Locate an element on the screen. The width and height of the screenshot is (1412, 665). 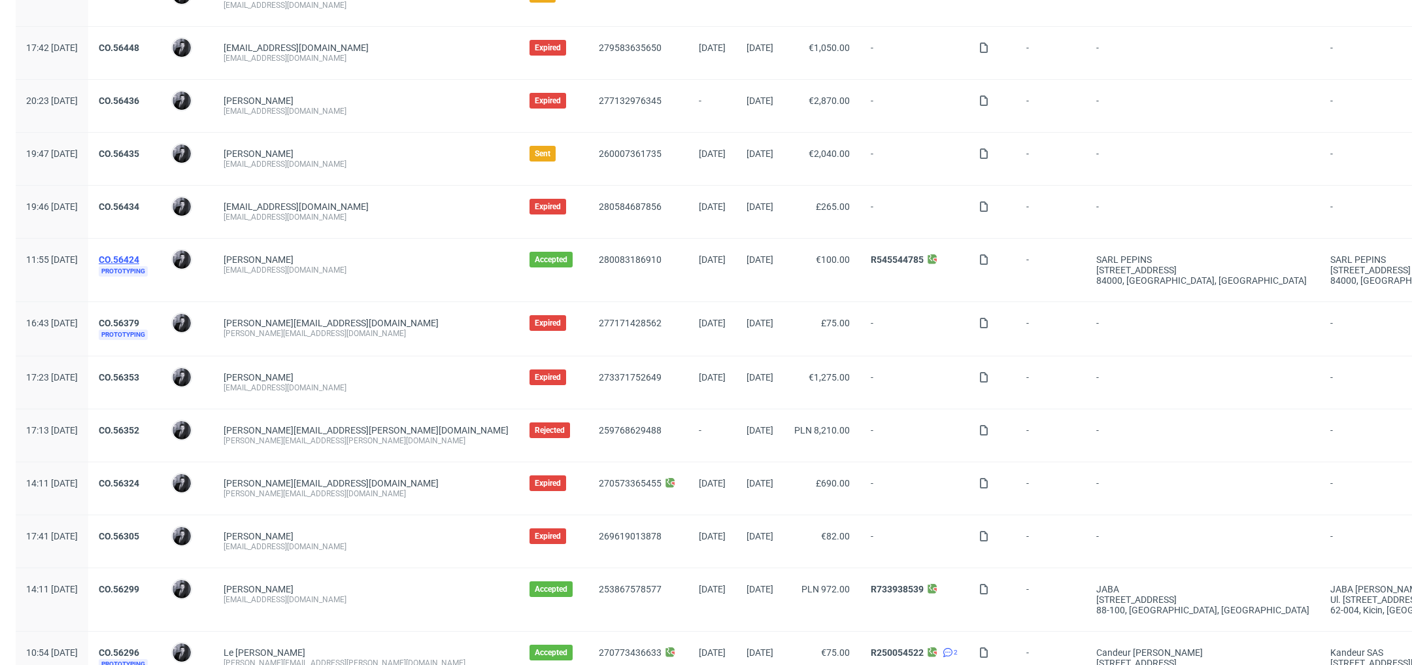
span: 2 is located at coordinates (956, 653).